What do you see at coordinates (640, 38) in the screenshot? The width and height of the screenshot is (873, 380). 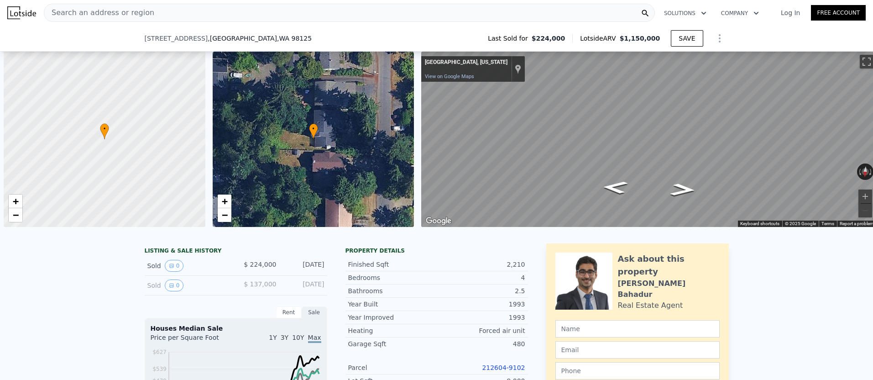 I see `span: $1,150,000` at bounding box center [640, 38].